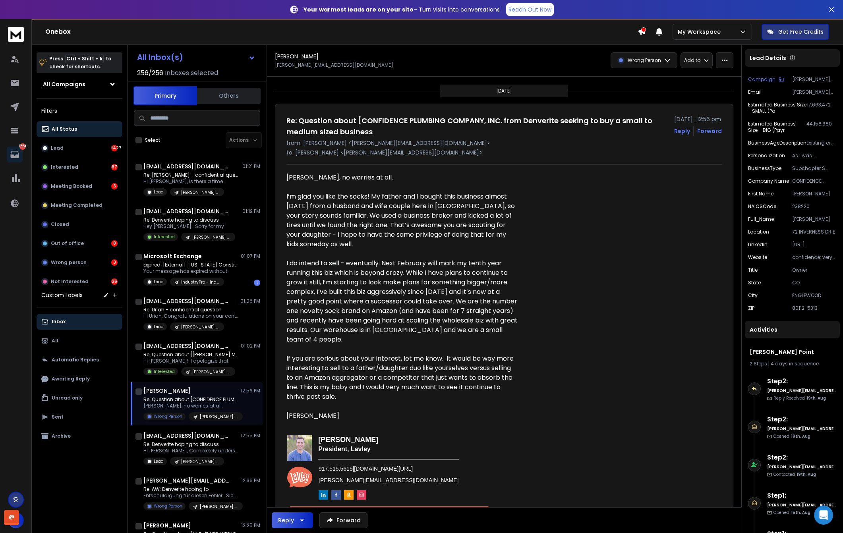  What do you see at coordinates (823, 515) in the screenshot?
I see `div: Open Intercom Messenger` at bounding box center [823, 515].